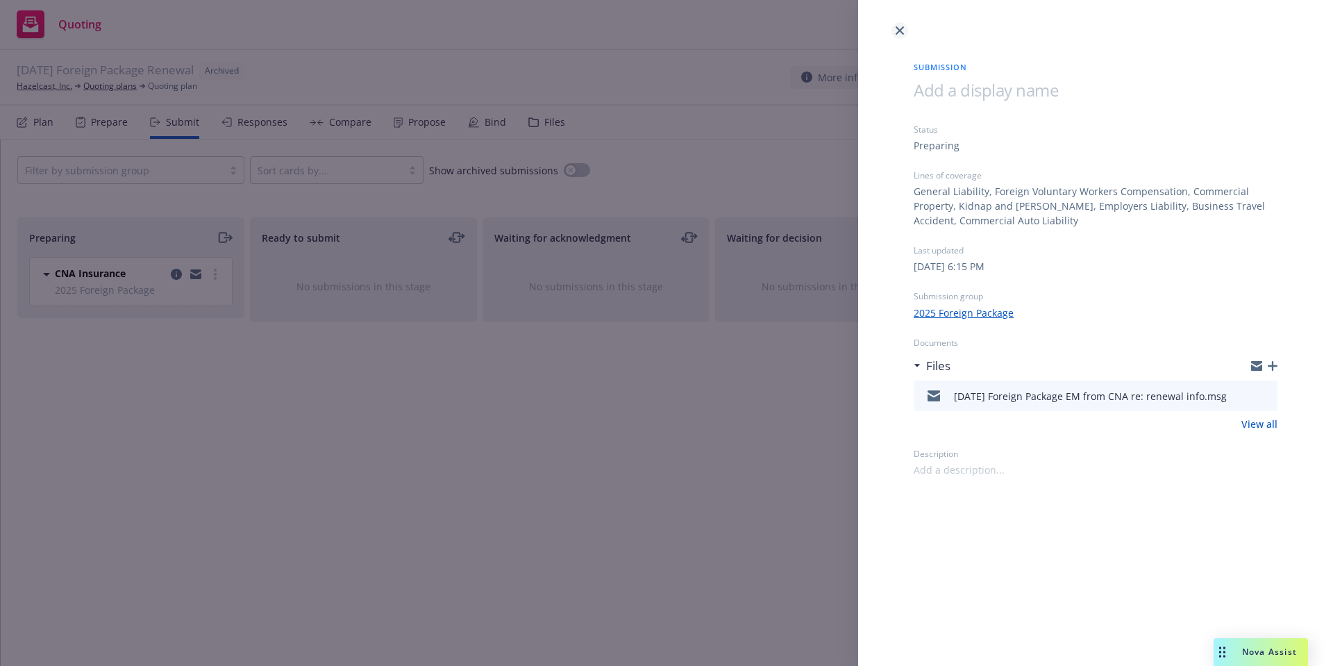 The height and width of the screenshot is (666, 1333). Describe the element at coordinates (1243, 396) in the screenshot. I see `button: download file` at that location.